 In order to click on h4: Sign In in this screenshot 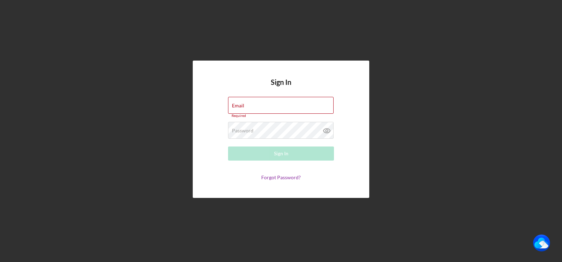, I will do `click(281, 87)`.